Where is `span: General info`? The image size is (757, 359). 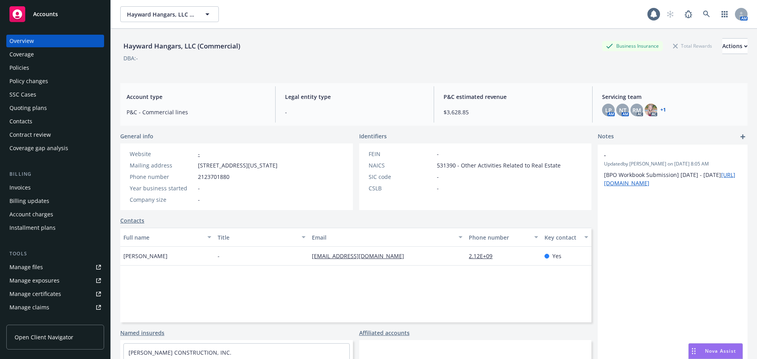 span: General info is located at coordinates (137, 136).